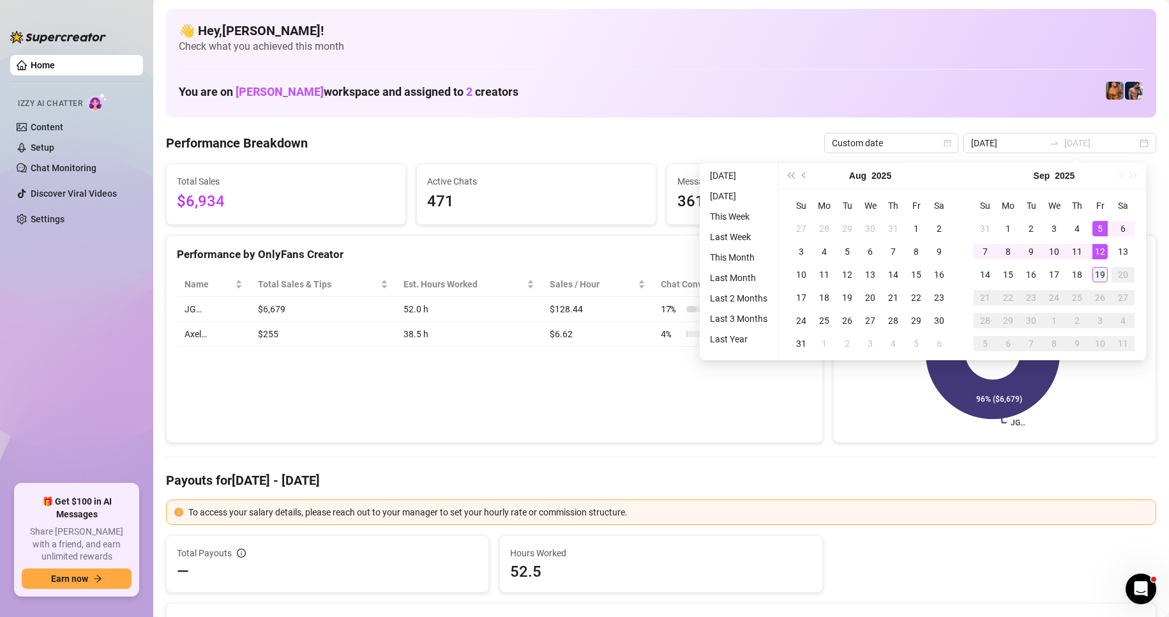 Image resolution: width=1169 pixels, height=617 pixels. I want to click on td: 2025-09-24, so click(1055, 298).